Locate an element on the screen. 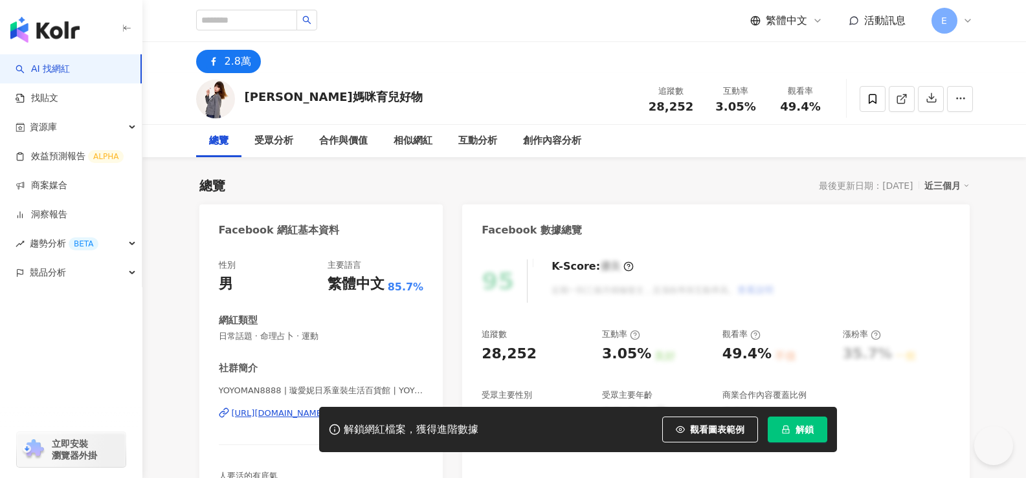  span: search is located at coordinates (307, 20).